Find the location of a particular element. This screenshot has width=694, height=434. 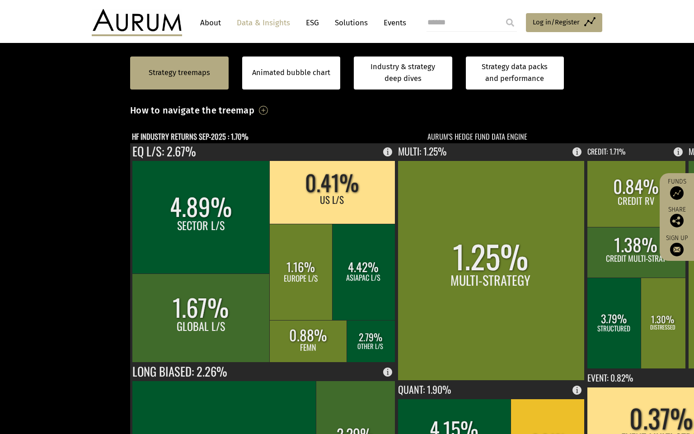

a: Industry & strategy deep dives is located at coordinates (403, 73).